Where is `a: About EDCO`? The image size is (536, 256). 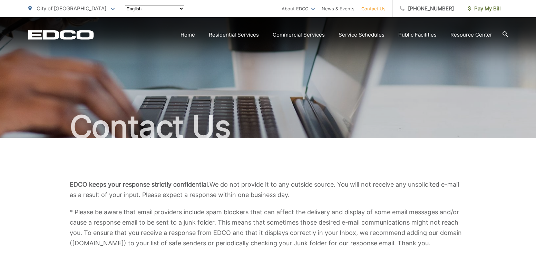
a: About EDCO is located at coordinates (298, 9).